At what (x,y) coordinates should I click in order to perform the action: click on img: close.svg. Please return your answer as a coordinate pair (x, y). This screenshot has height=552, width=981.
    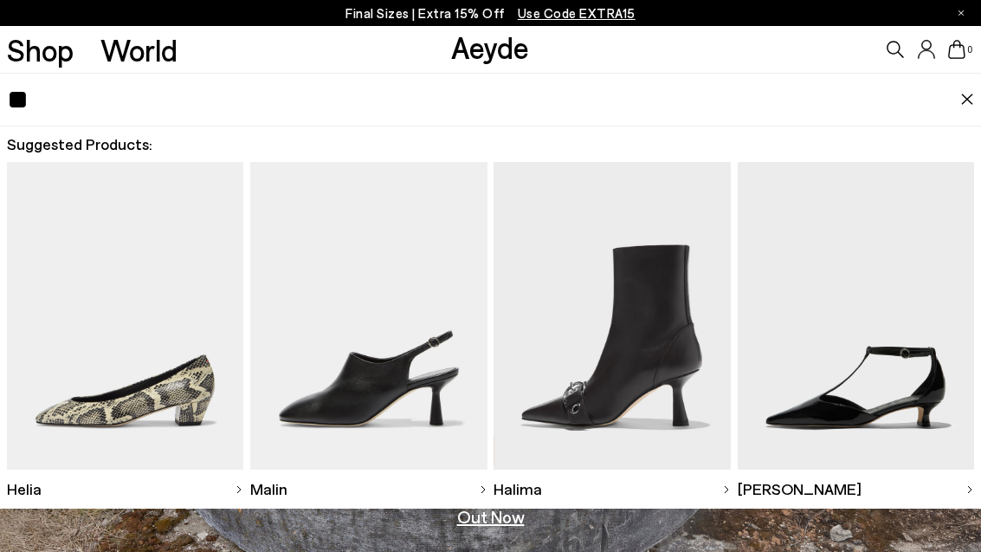
    Looking at the image, I should click on (967, 100).